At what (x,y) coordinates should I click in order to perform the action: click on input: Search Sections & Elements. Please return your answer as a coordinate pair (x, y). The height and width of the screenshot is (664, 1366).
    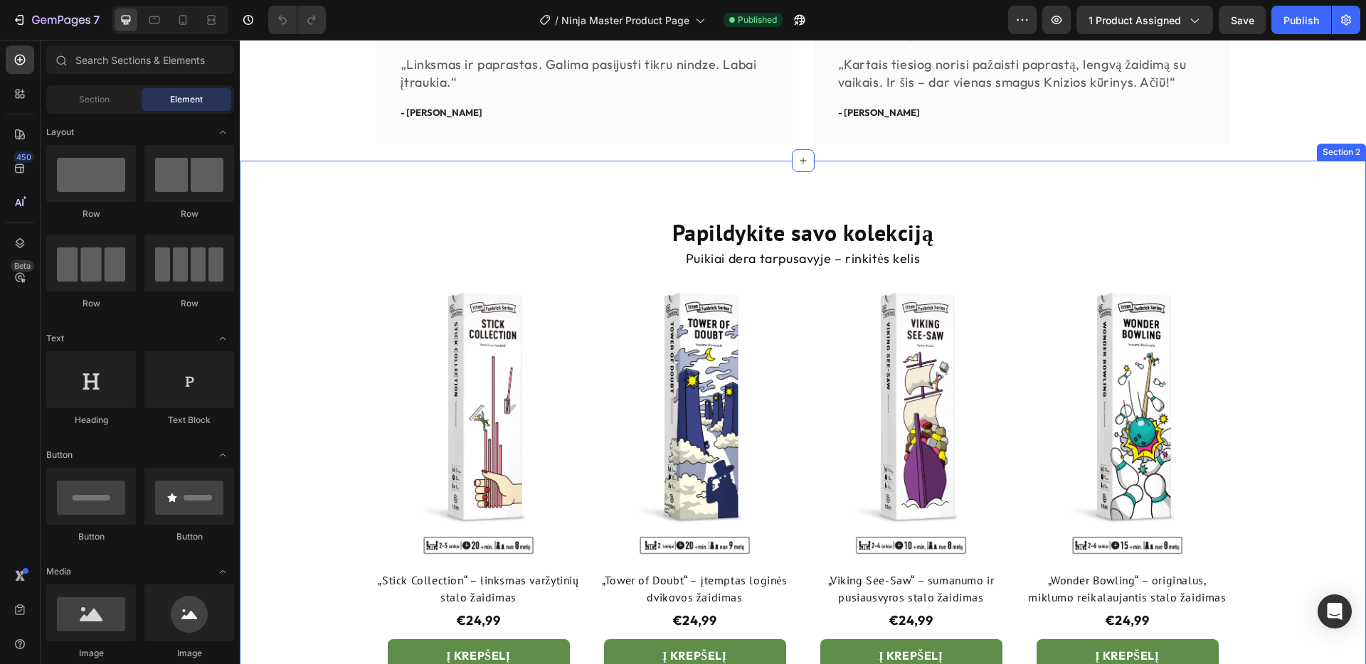
    Looking at the image, I should click on (140, 60).